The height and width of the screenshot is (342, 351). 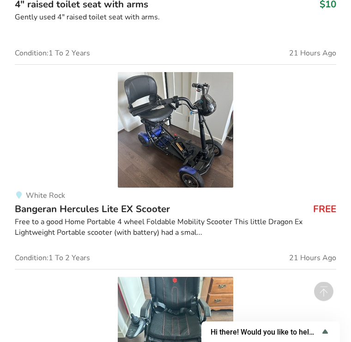 What do you see at coordinates (325, 209) in the screenshot?
I see `h3: FREE` at bounding box center [325, 209].